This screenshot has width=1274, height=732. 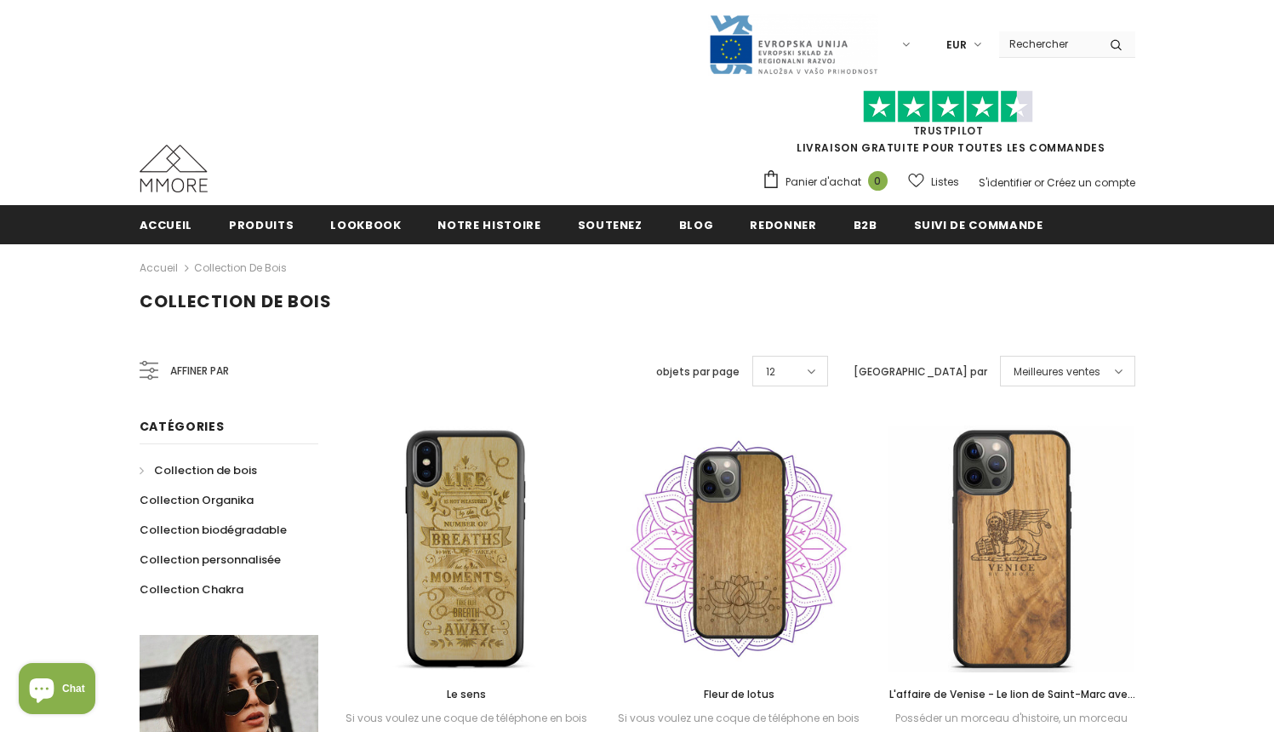 What do you see at coordinates (467, 695) in the screenshot?
I see `a: Le sens` at bounding box center [467, 695].